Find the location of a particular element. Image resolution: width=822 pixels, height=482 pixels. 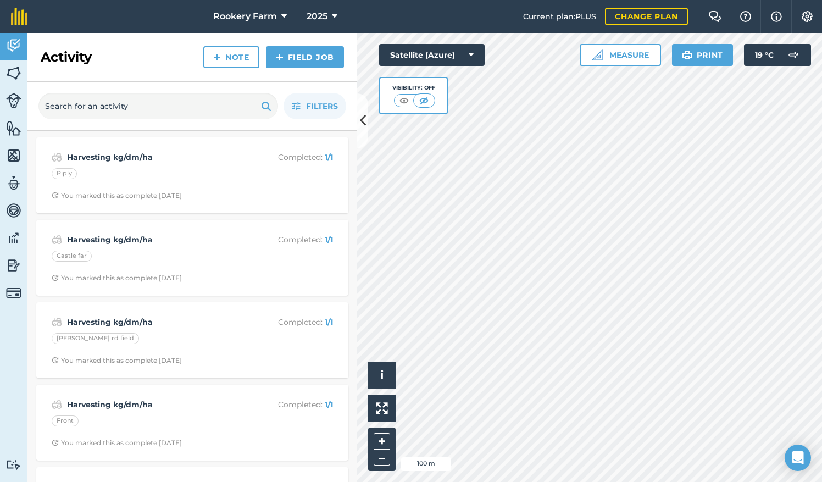

a: Note is located at coordinates (231, 57).